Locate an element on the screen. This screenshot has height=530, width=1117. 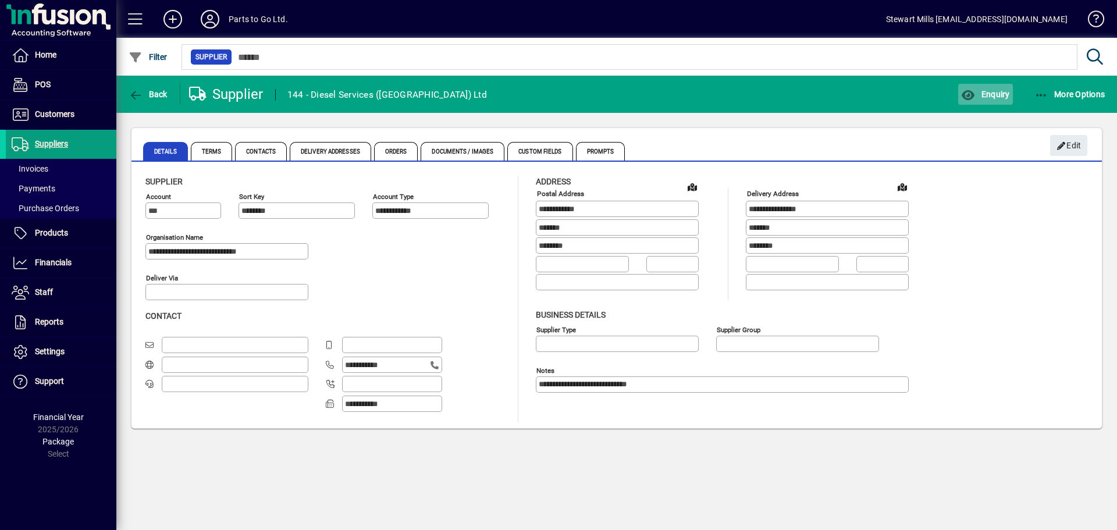
mat-label: Account is located at coordinates (158, 197).